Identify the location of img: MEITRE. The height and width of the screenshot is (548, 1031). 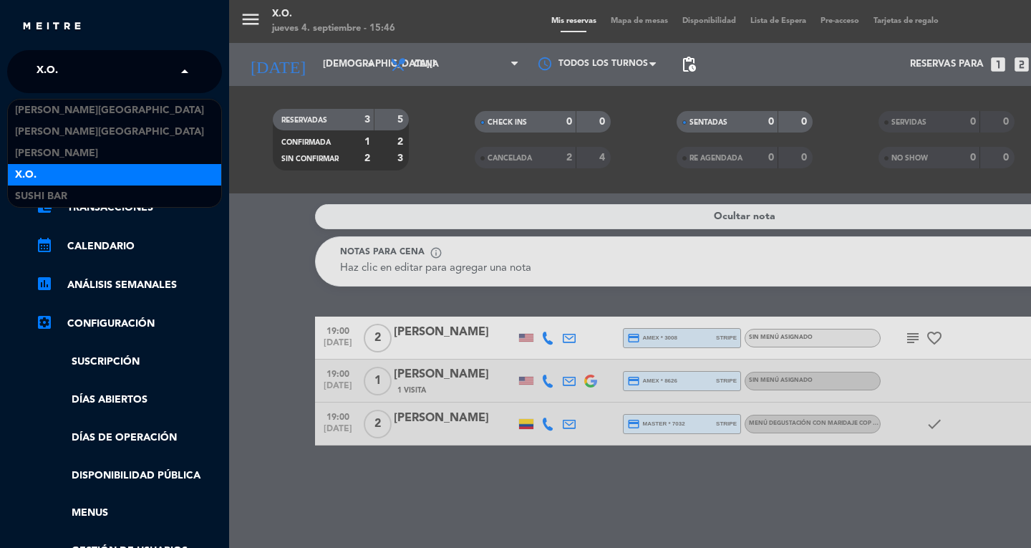
(52, 26).